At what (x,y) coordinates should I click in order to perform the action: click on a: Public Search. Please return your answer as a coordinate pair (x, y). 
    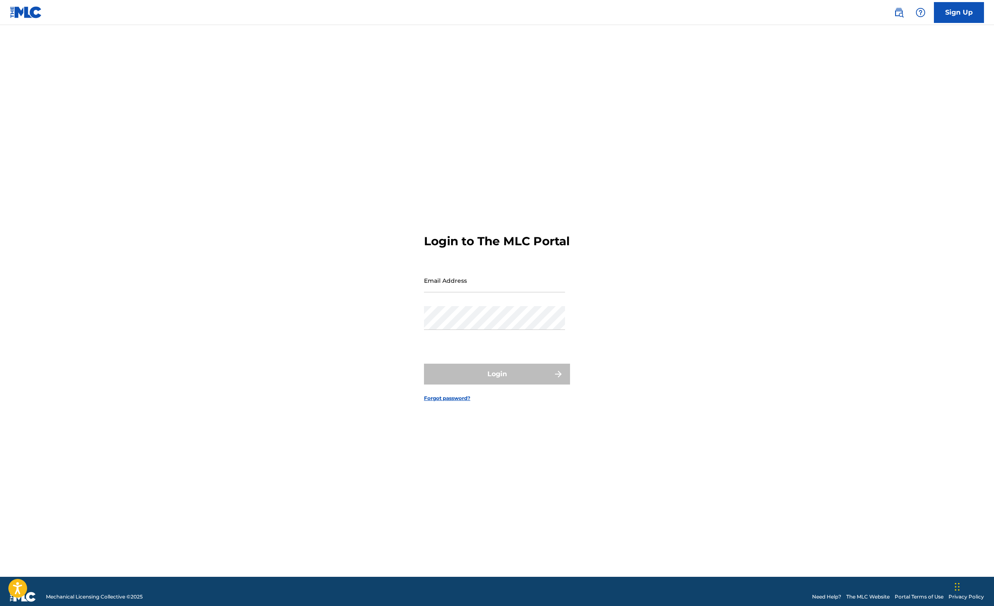
    Looking at the image, I should click on (899, 13).